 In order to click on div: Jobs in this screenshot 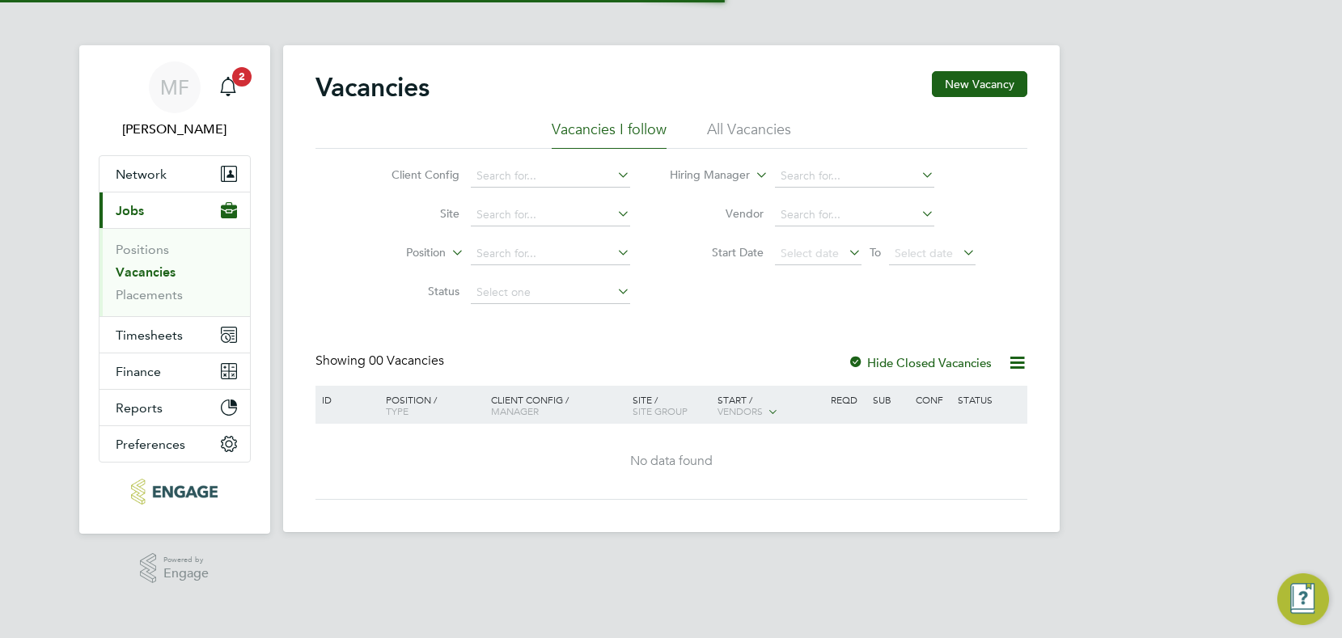, I will do `click(175, 272)`.